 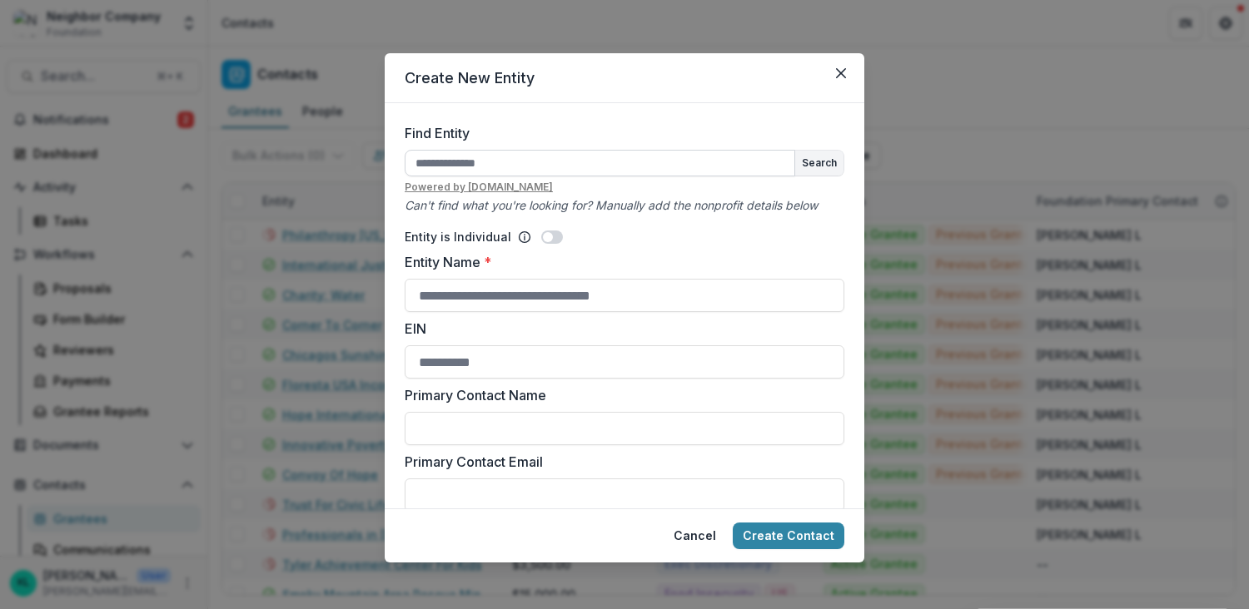 What do you see at coordinates (788, 536) in the screenshot?
I see `button: Create Contact` at bounding box center [788, 536].